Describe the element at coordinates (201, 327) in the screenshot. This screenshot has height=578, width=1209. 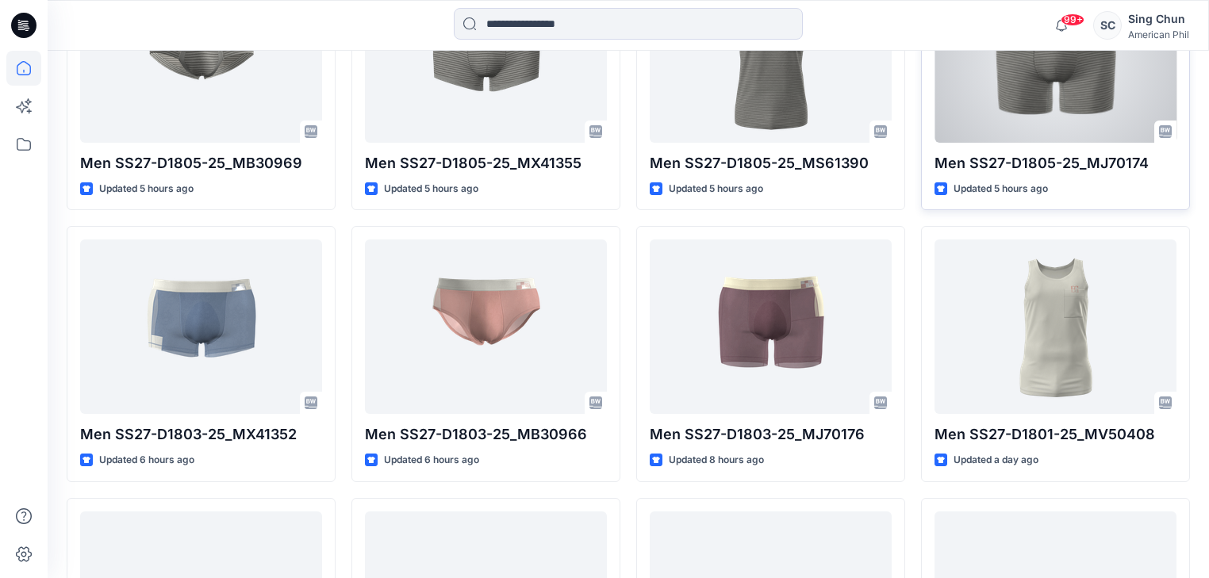
I see `a: Men SS27-D1803-25_MX41352` at that location.